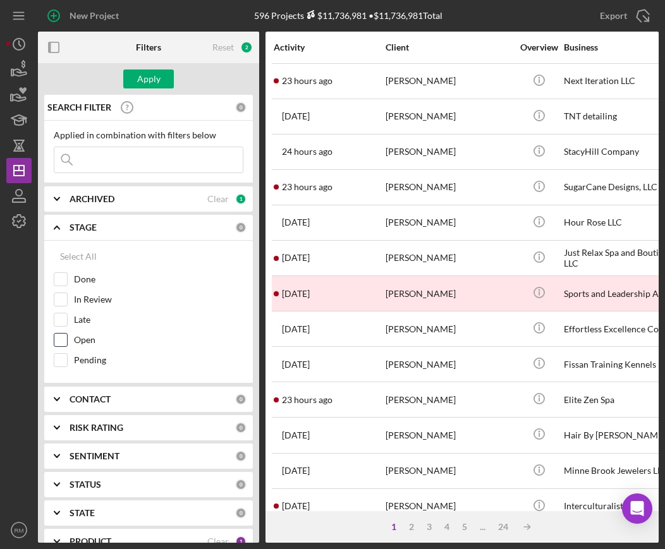  Describe the element at coordinates (307, 187) in the screenshot. I see `time: 2025-10-02 15:51` at that location.